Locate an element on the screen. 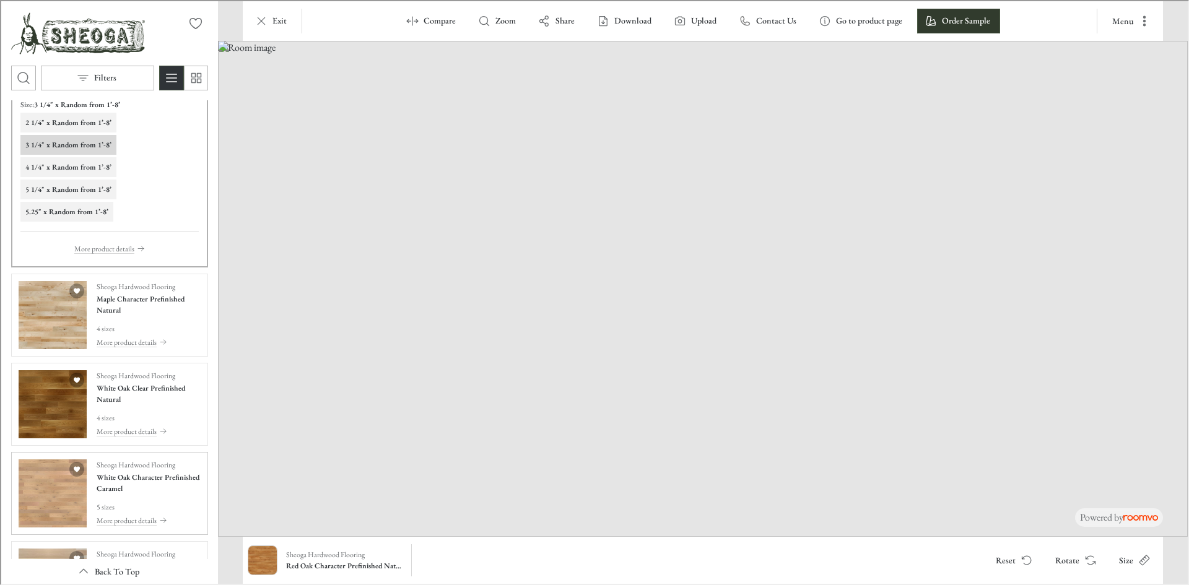 Image resolution: width=1189 pixels, height=585 pixels. div: The visualizer is powered by Roomvo. is located at coordinates (1118, 517).